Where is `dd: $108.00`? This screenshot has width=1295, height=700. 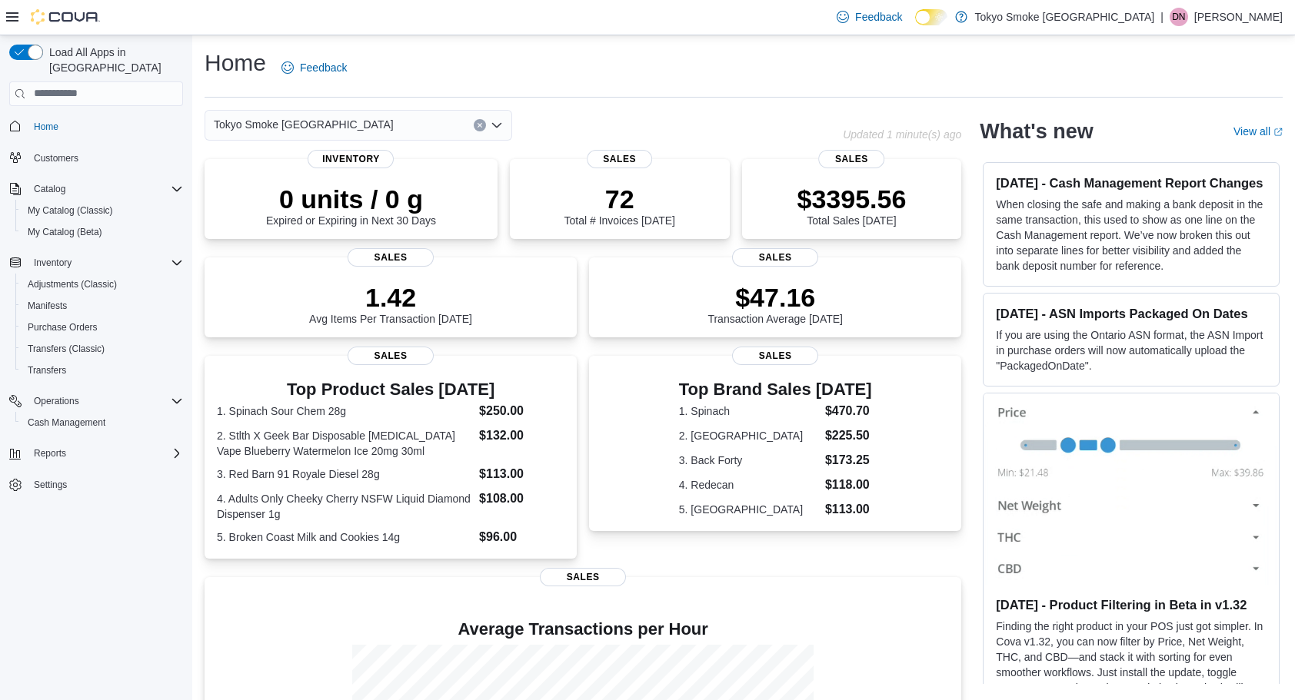
dd: $108.00 is located at coordinates (521, 499).